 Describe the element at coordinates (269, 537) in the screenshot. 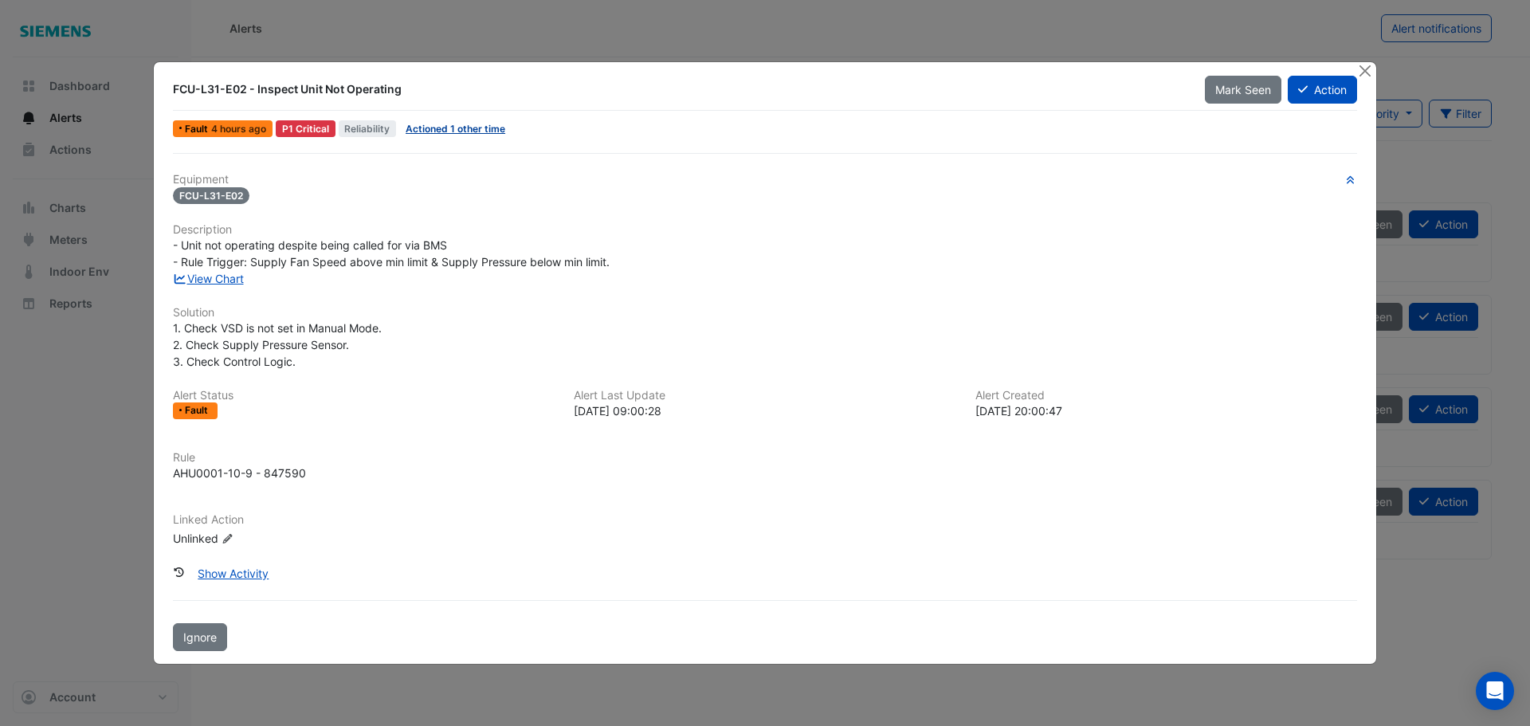

I see `div: Unlinked` at that location.